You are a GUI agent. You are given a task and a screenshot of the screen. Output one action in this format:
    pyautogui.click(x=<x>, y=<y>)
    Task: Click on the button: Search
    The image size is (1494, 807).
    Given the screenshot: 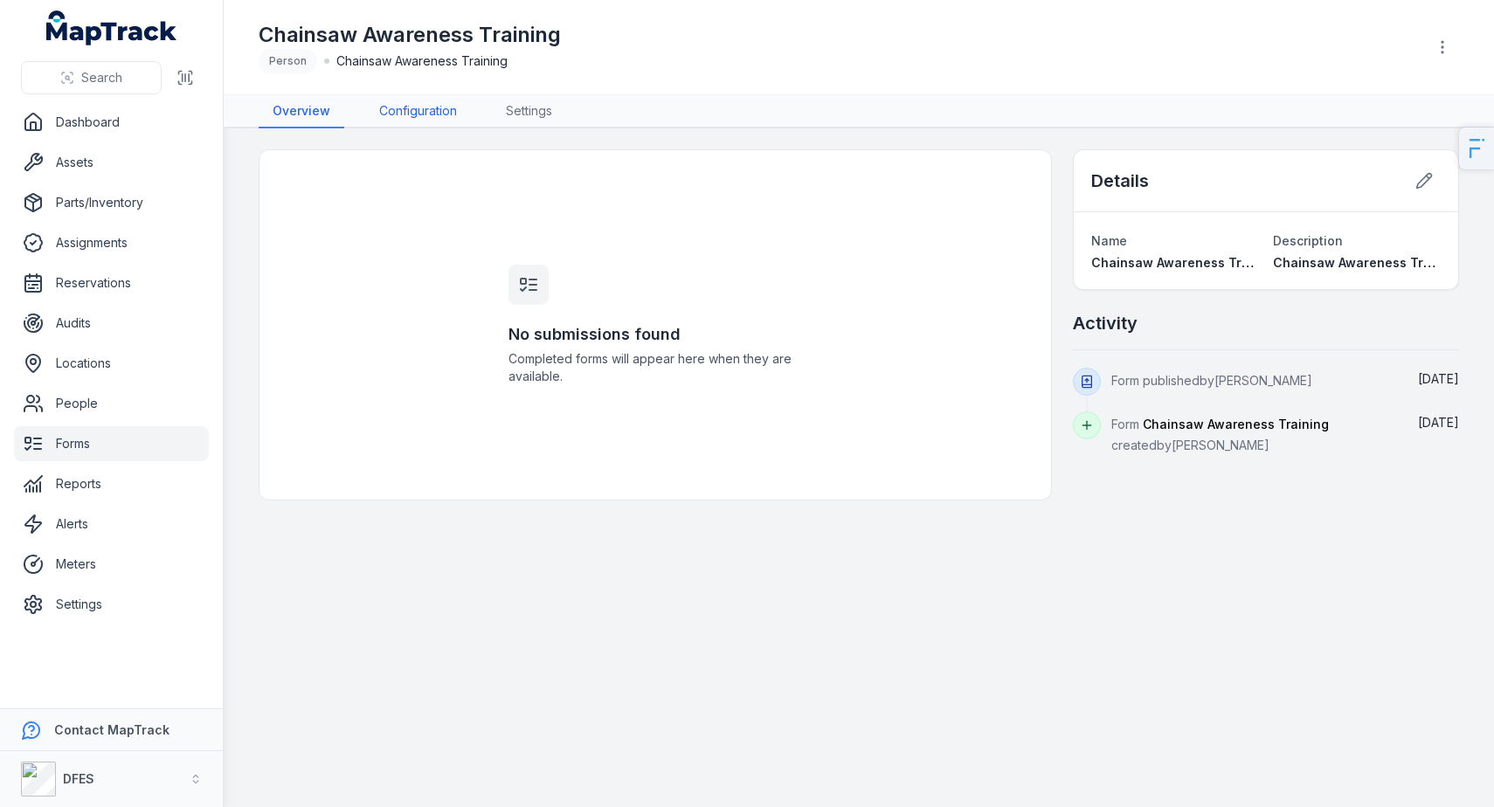 What is the action you would take?
    pyautogui.click(x=91, y=78)
    